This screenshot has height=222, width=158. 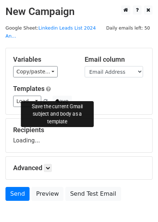 What do you see at coordinates (62, 101) in the screenshot?
I see `button: Save` at bounding box center [62, 101].